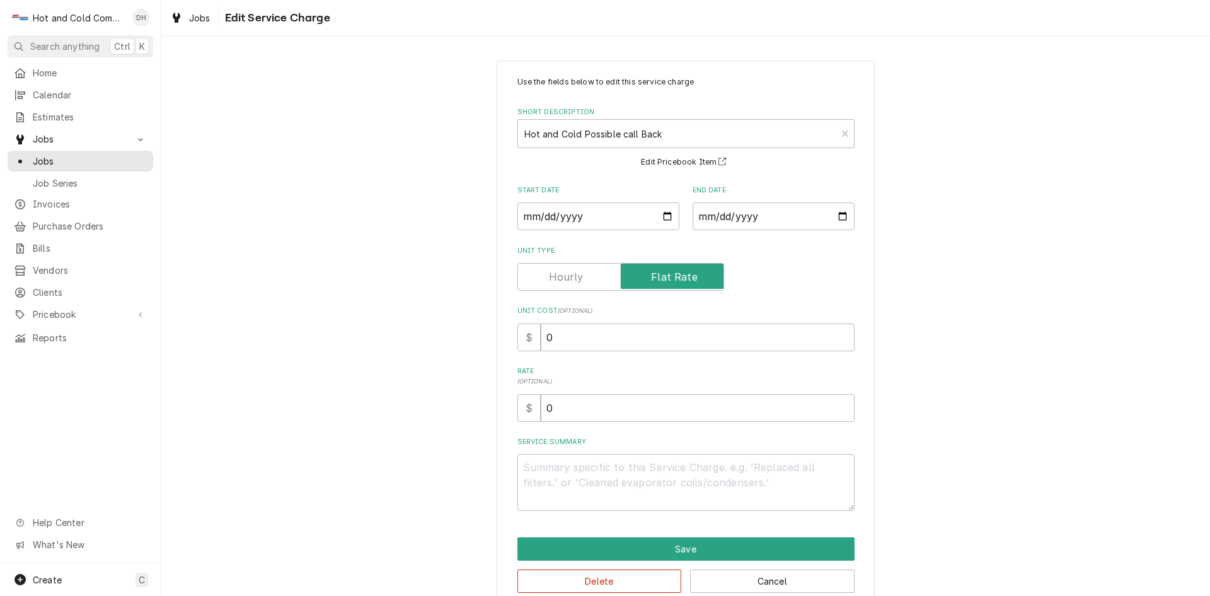  What do you see at coordinates (89, 337) in the screenshot?
I see `span: Reports` at bounding box center [89, 337].